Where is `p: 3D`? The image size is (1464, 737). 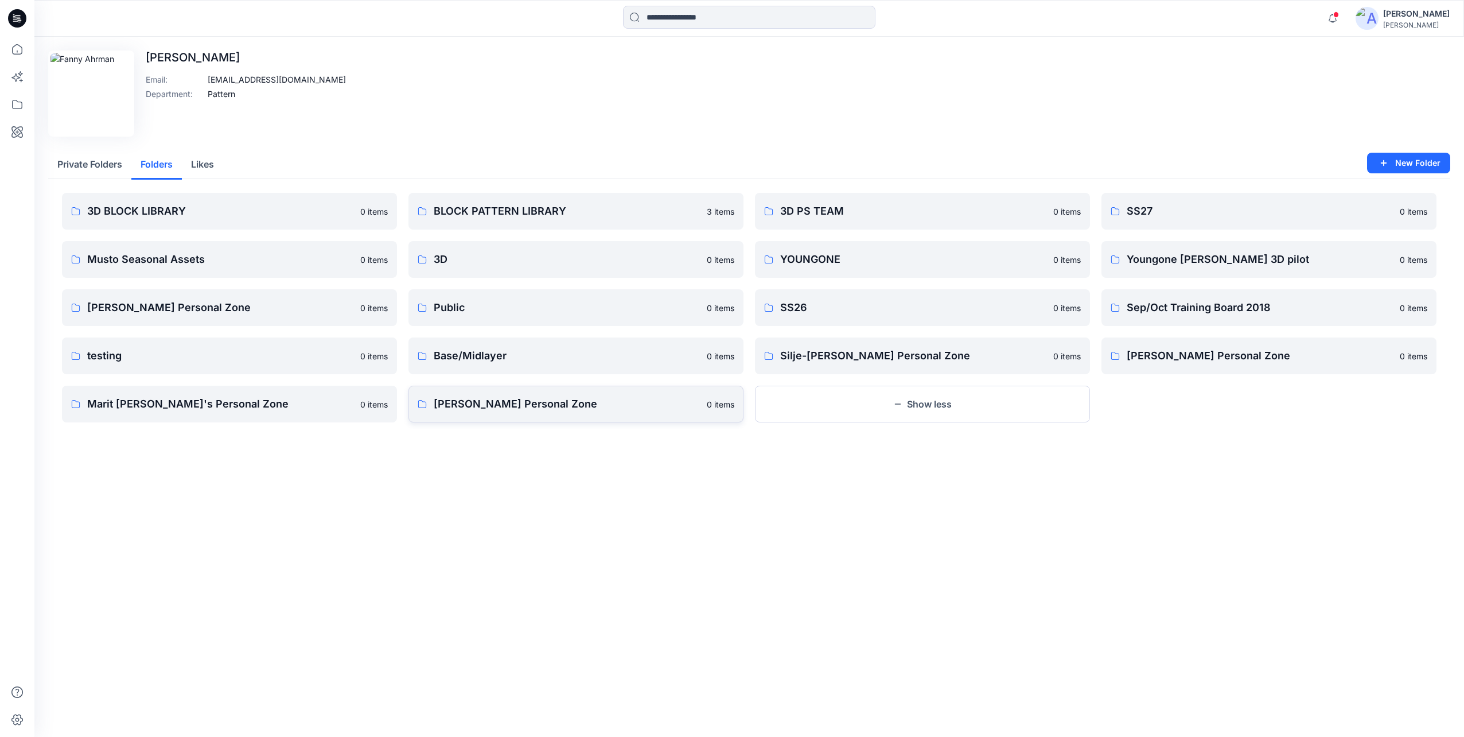 p: 3D is located at coordinates (567, 259).